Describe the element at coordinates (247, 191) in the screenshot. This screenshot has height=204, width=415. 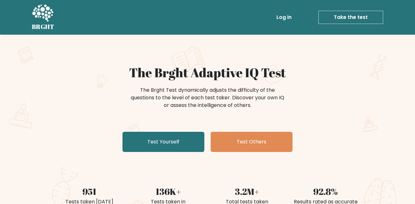
I see `div: 3.2M+` at that location.